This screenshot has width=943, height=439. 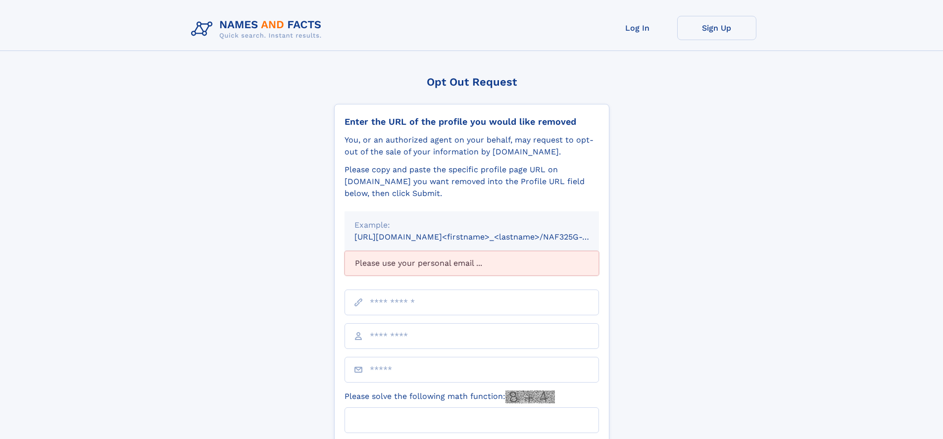 I want to click on a: Log In, so click(x=637, y=28).